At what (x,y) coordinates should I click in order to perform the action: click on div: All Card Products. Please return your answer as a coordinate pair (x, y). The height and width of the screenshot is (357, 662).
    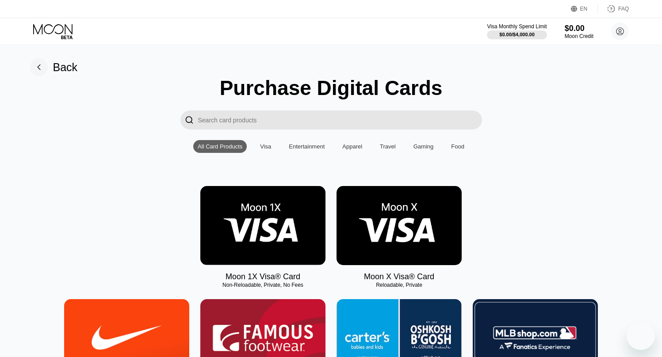
    Looking at the image, I should click on (220, 146).